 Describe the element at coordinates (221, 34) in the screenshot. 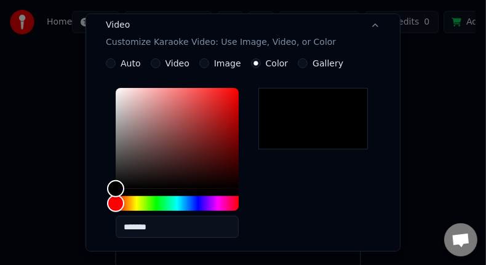

I see `div: Video` at that location.